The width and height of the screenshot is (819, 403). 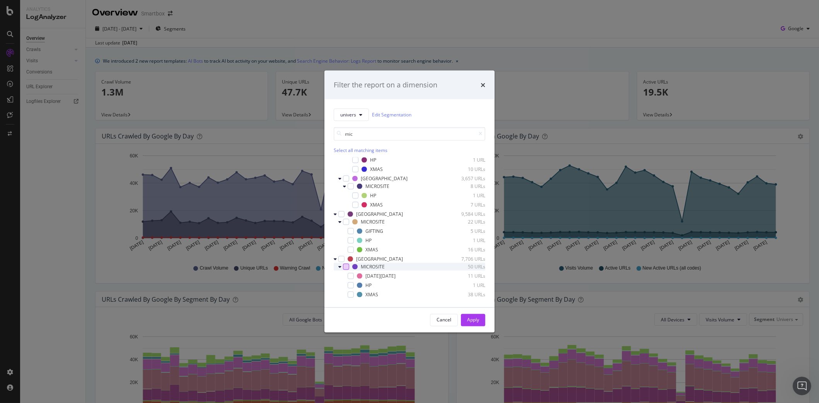 What do you see at coordinates (473, 320) in the screenshot?
I see `button: Apply` at bounding box center [473, 320].